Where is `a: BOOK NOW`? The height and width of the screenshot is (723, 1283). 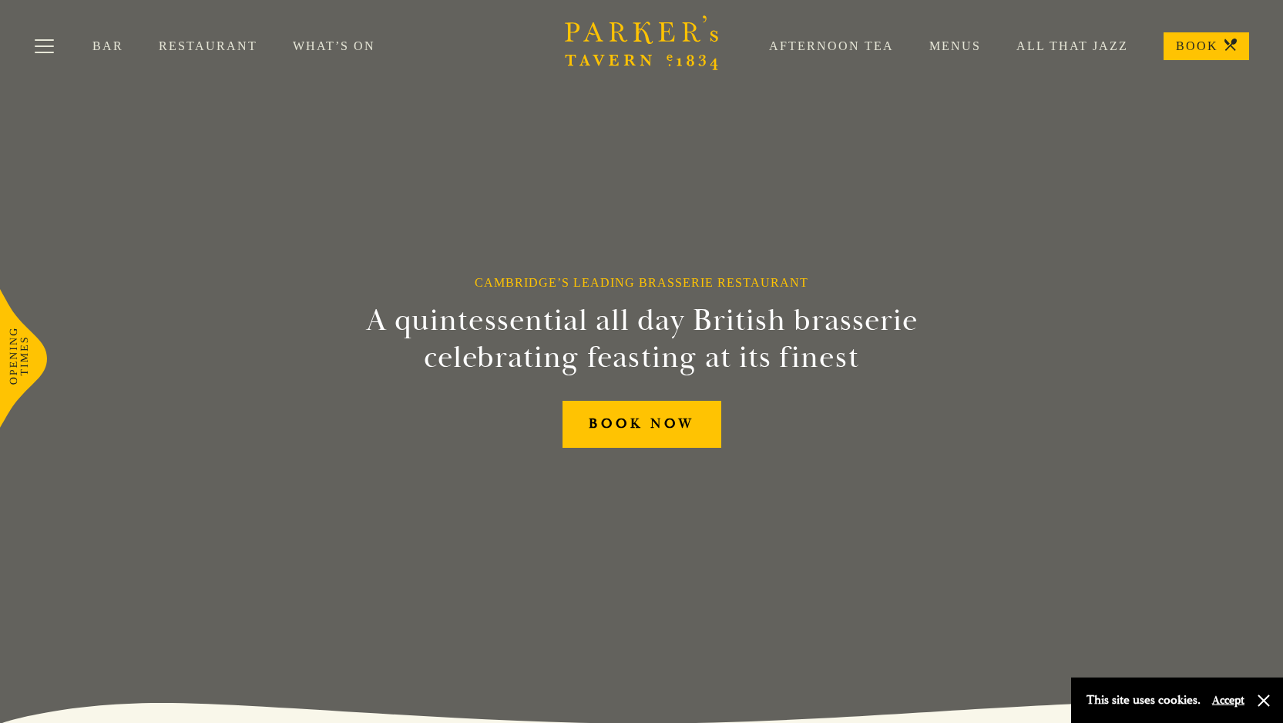 a: BOOK NOW is located at coordinates (642, 424).